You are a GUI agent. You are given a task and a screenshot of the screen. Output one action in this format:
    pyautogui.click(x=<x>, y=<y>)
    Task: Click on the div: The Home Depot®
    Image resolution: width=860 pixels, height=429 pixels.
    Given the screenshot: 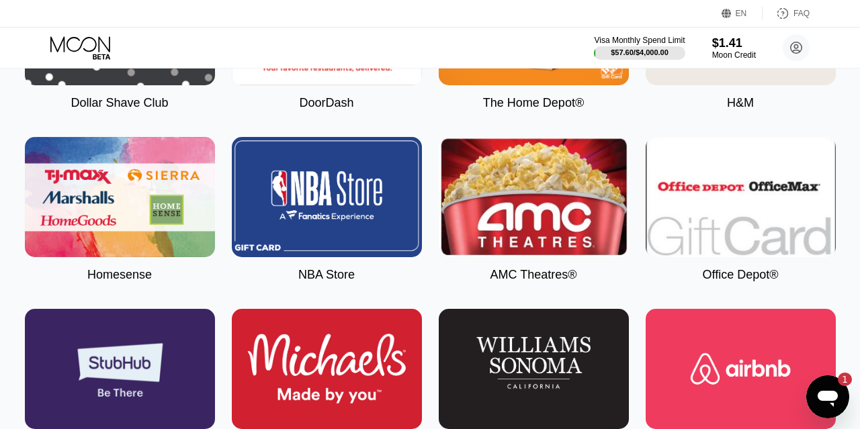 What is the action you would take?
    pyautogui.click(x=533, y=103)
    